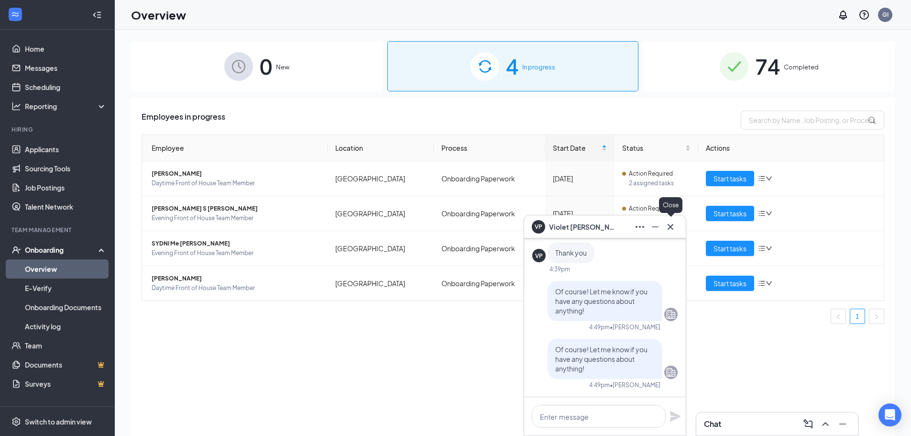 Image resolution: width=911 pixels, height=436 pixels. Describe the element at coordinates (66, 307) in the screenshot. I see `a: Onboarding Documents` at that location.